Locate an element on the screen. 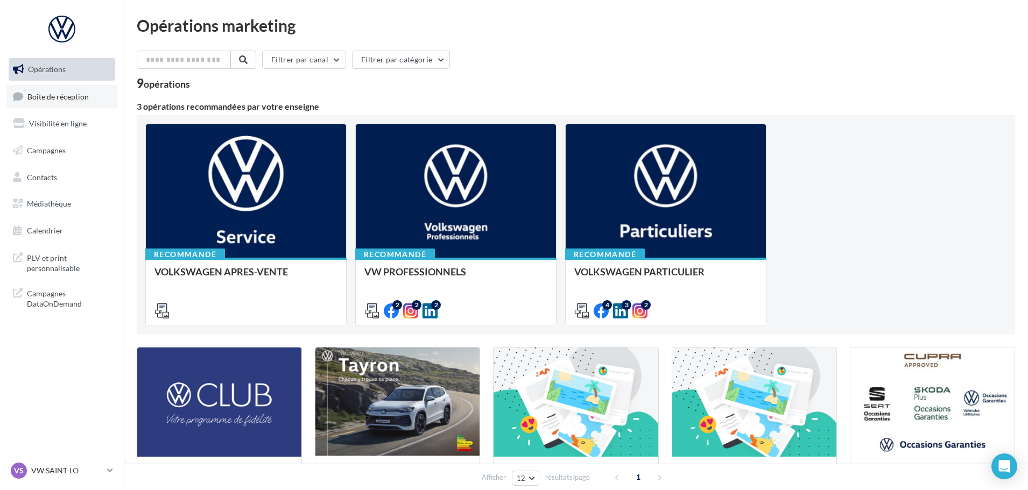 The height and width of the screenshot is (490, 1028). a: Contacts is located at coordinates (62, 178).